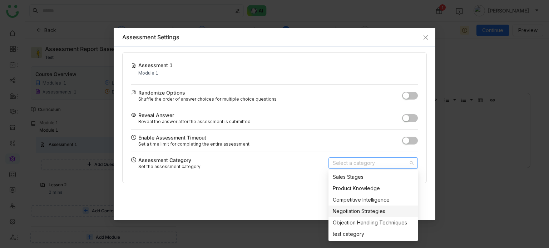 Image resolution: width=549 pixels, height=248 pixels. Describe the element at coordinates (373, 177) in the screenshot. I see `div: Sales Stages` at that location.